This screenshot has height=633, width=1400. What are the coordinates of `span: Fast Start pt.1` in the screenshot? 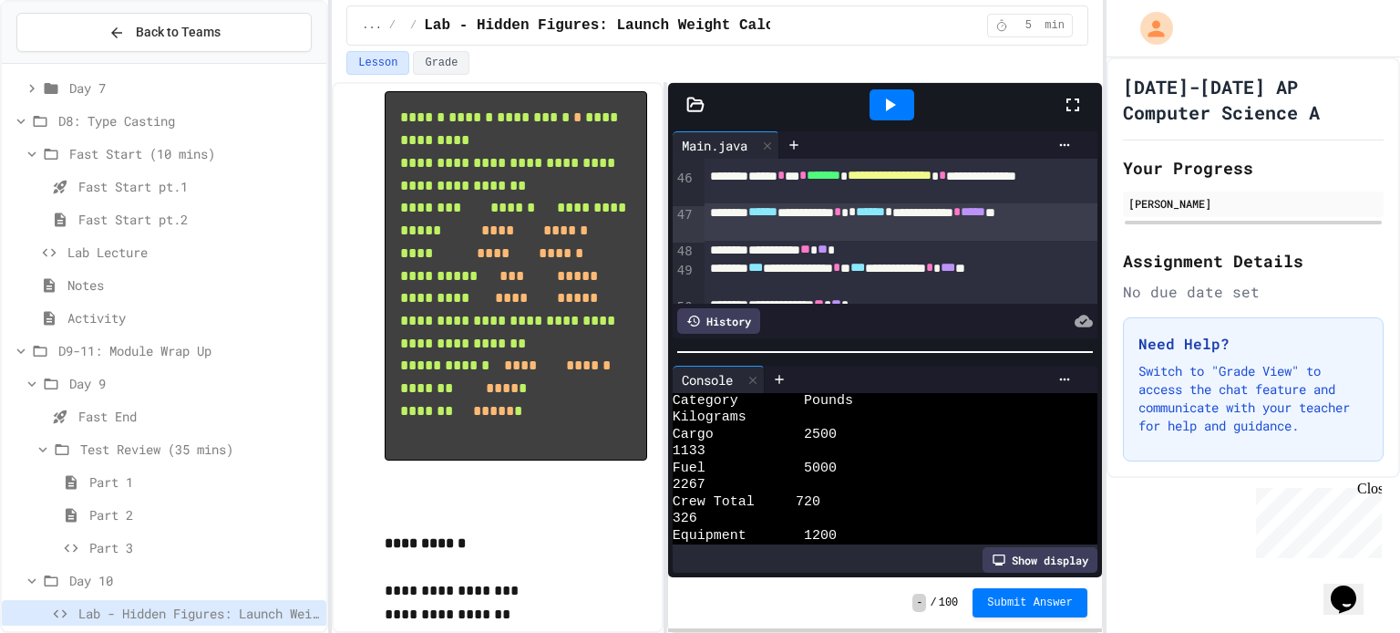 It's located at (199, 186).